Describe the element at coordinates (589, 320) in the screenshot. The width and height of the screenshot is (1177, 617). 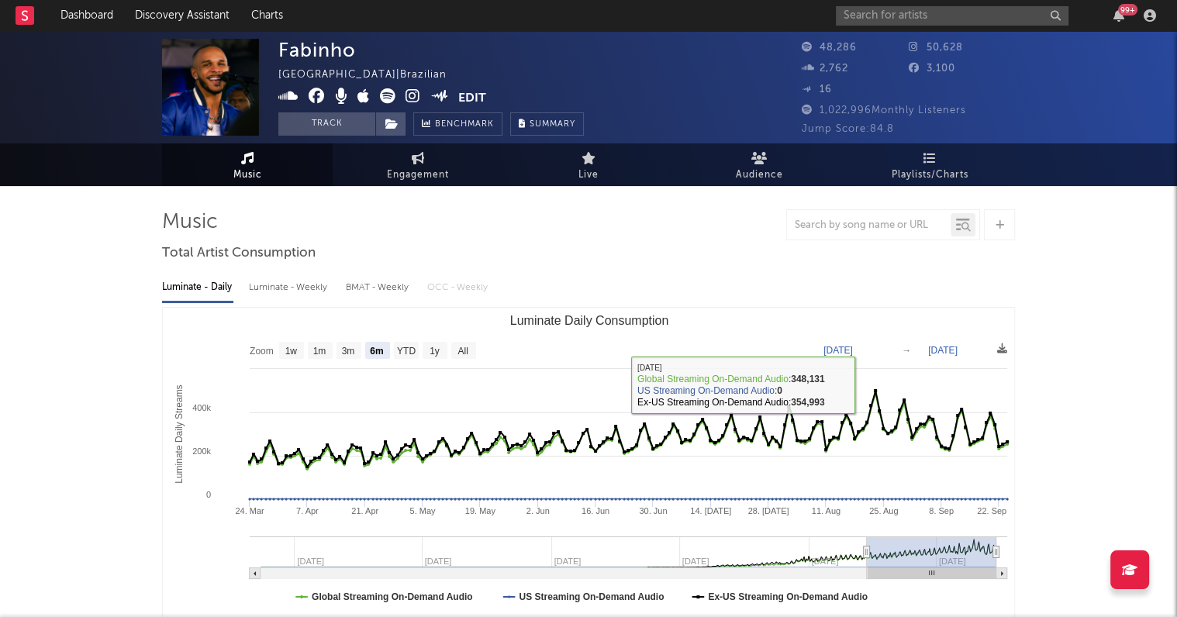
I see `text: Luminate Daily Consumption` at that location.